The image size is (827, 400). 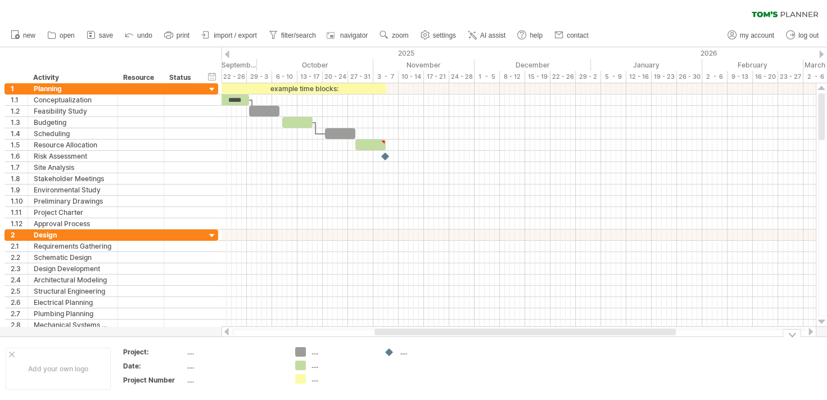 I want to click on div: Feasibility Study, so click(x=72, y=111).